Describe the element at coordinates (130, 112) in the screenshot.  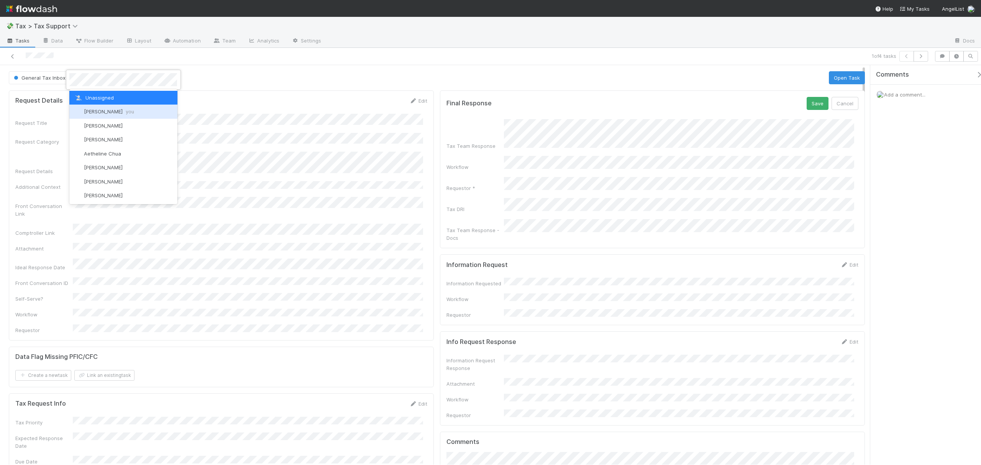
I see `span: you` at that location.